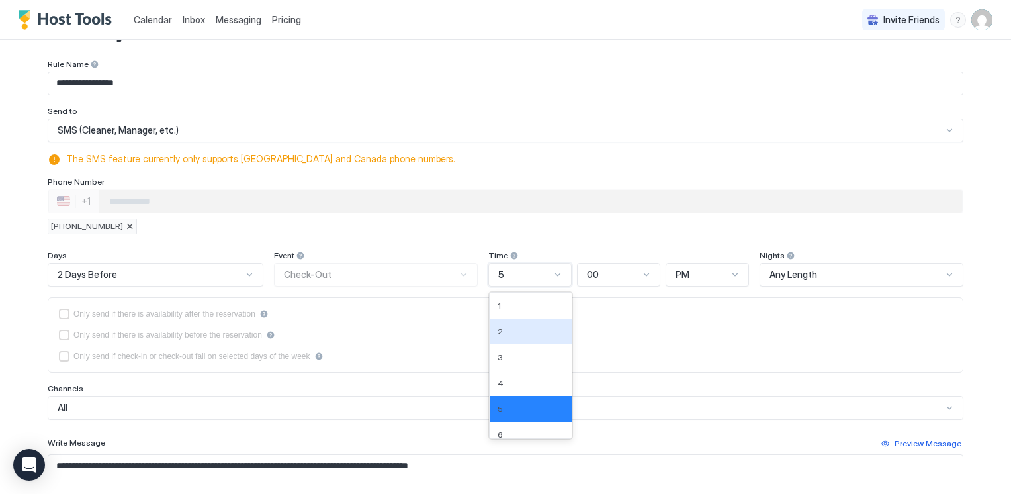  I want to click on span: Messaging, so click(238, 19).